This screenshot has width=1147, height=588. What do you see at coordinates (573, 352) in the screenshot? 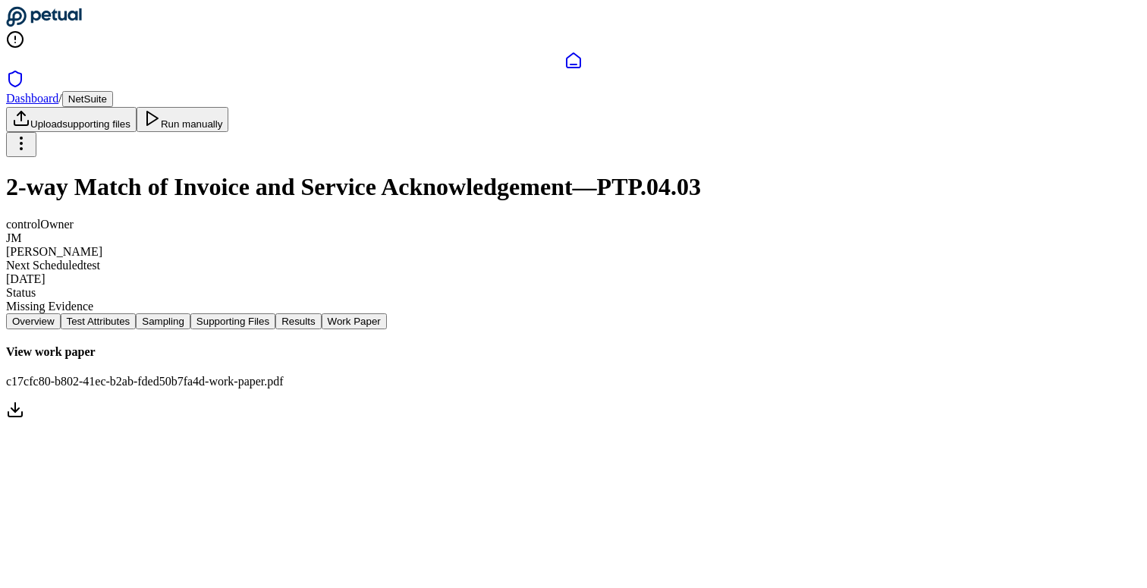
I see `h4: View work paper` at bounding box center [573, 352].